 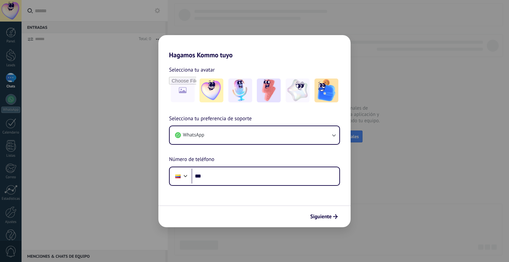 I want to click on img: -1.jpeg, so click(x=211, y=90).